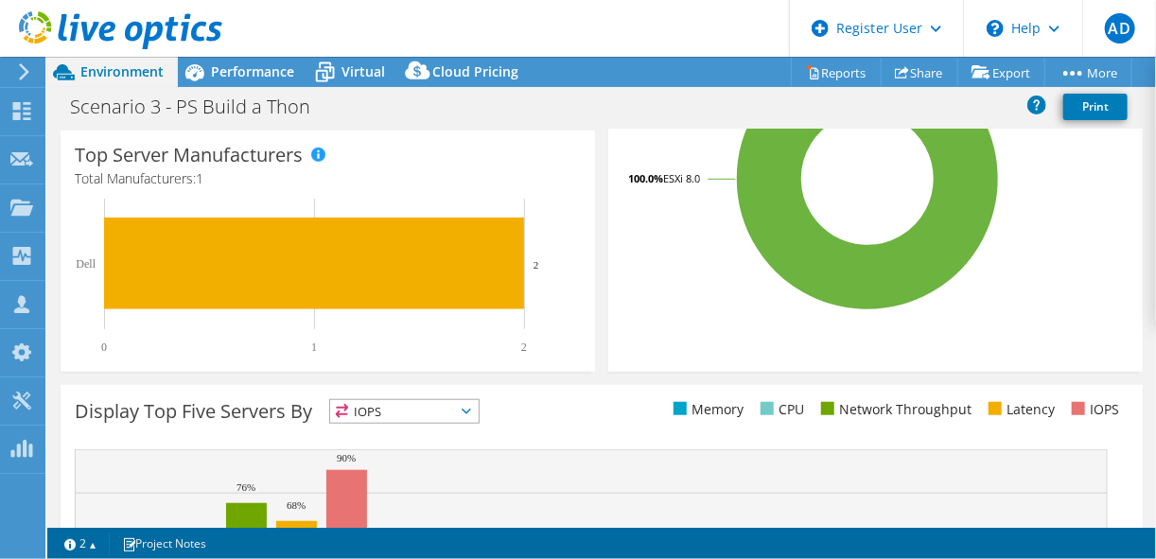 The width and height of the screenshot is (1156, 559). I want to click on li: Memory, so click(706, 410).